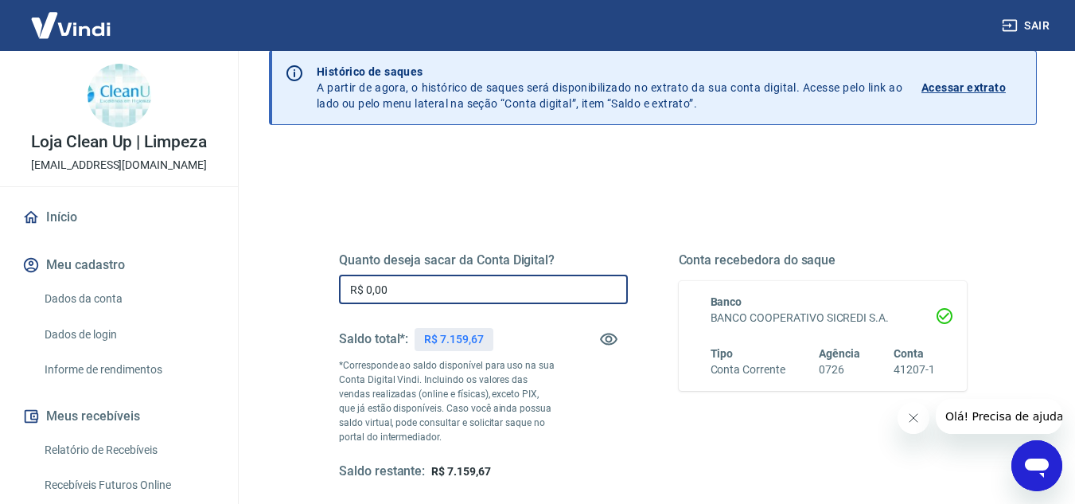 This screenshot has width=1075, height=504. Describe the element at coordinates (822, 260) in the screenshot. I see `h5: Conta recebedora do saque` at that location.